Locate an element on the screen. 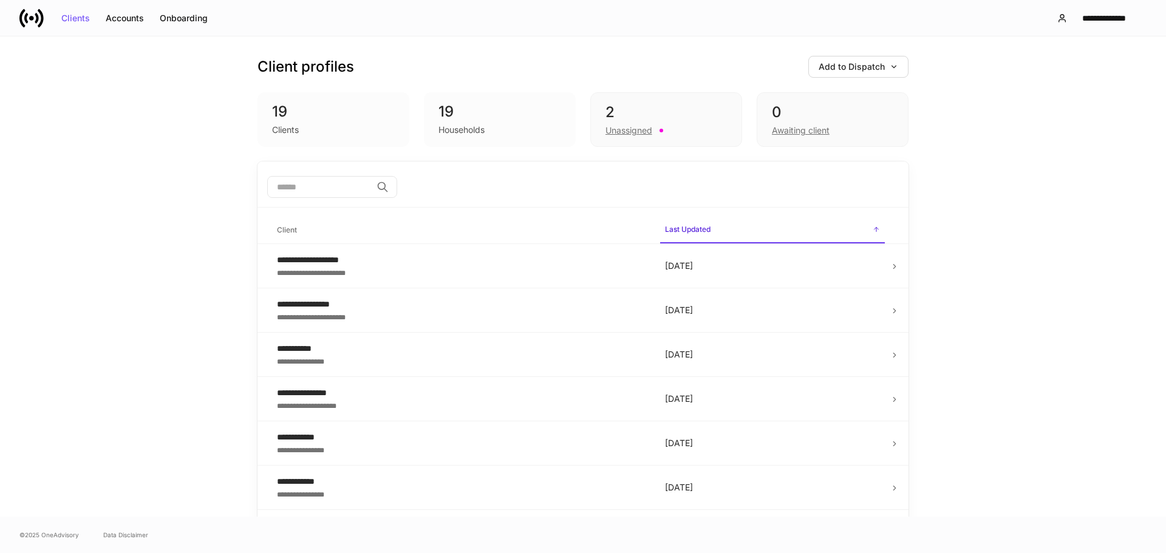  h6: Last Updated is located at coordinates (688, 229).